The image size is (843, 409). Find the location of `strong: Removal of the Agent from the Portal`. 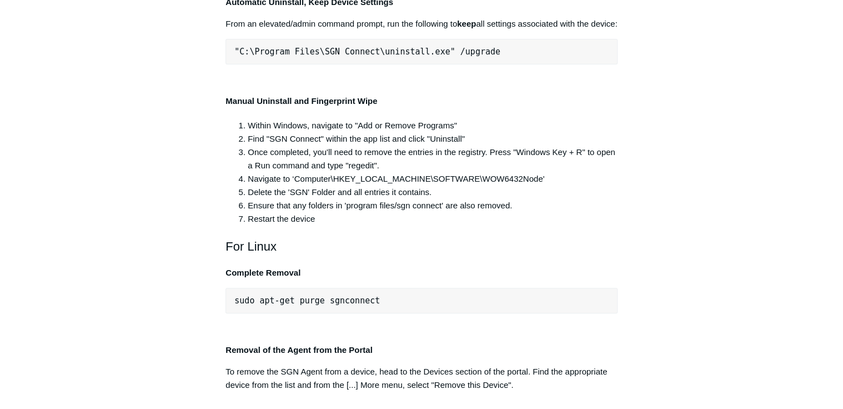

strong: Removal of the Agent from the Portal is located at coordinates (299, 350).